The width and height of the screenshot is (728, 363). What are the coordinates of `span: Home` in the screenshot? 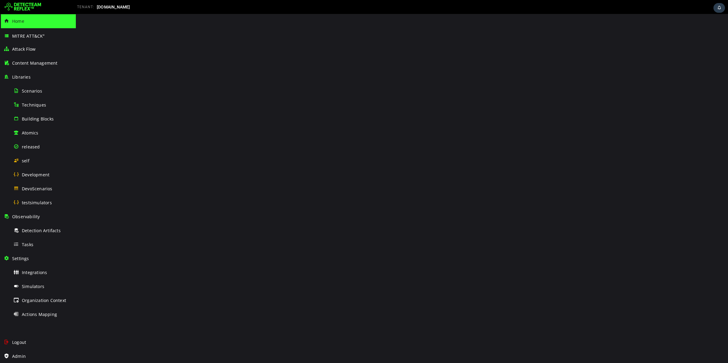 It's located at (18, 21).